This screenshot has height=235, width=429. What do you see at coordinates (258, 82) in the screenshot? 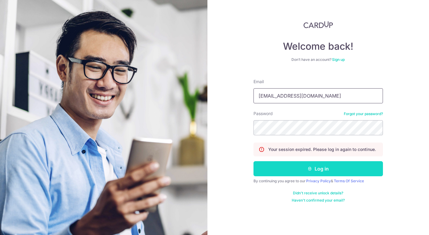
I see `label: Email` at bounding box center [258, 82].